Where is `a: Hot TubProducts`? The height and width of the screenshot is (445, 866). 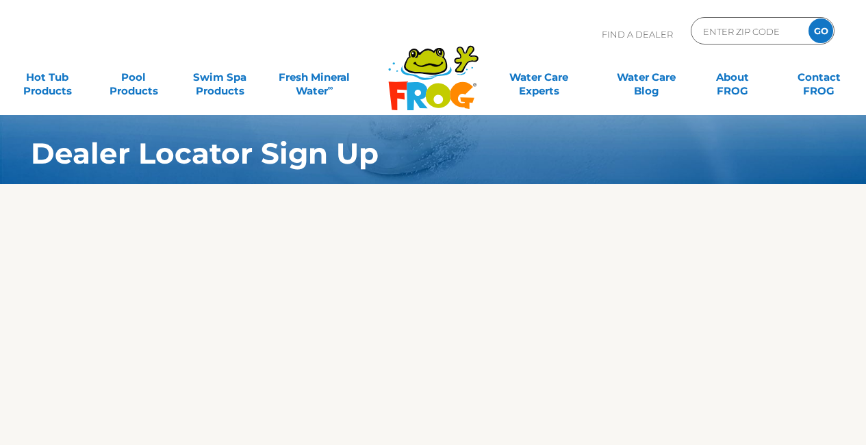 a: Hot TubProducts is located at coordinates (47, 77).